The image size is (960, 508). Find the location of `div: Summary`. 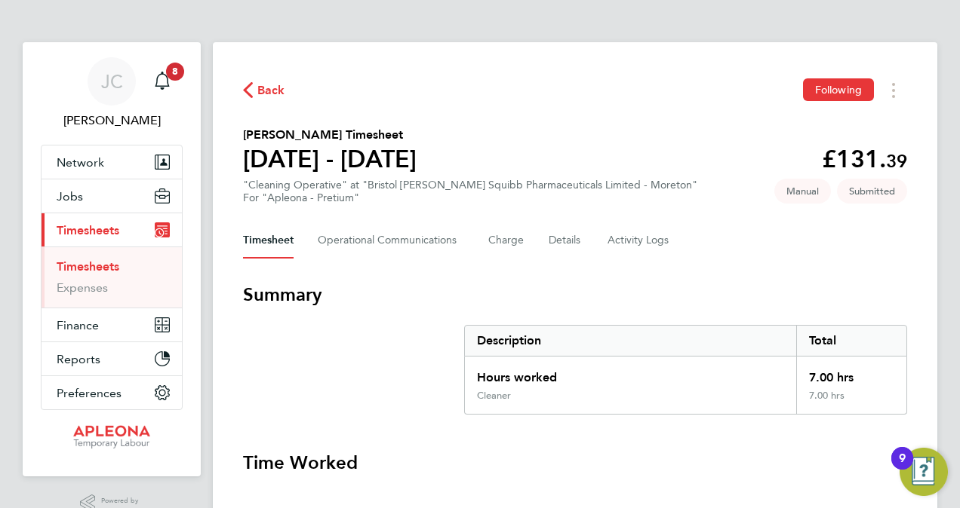

div: Summary is located at coordinates (685, 370).